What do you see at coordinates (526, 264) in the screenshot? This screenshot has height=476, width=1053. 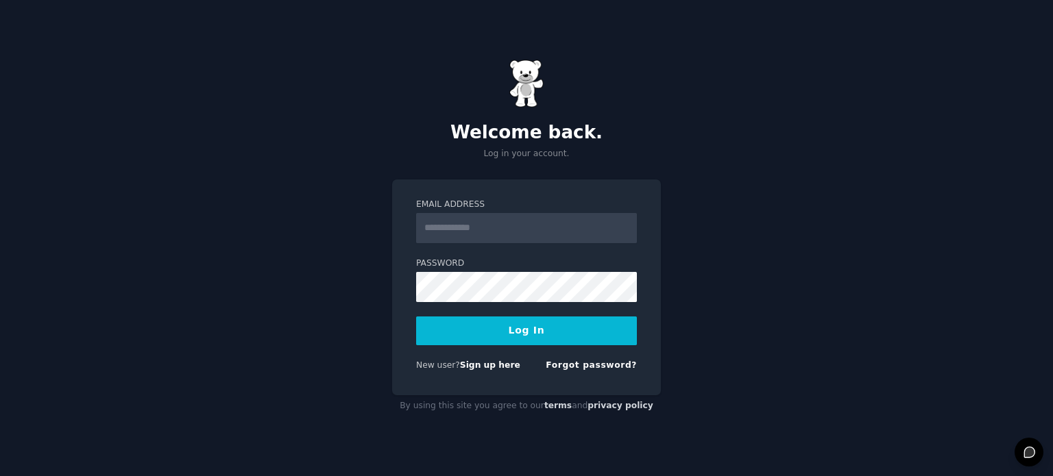 I see `label: Password` at bounding box center [526, 264].